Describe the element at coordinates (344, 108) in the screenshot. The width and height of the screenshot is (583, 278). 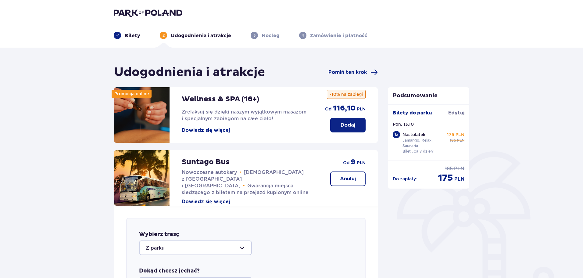
I see `span: 116,10` at that location.